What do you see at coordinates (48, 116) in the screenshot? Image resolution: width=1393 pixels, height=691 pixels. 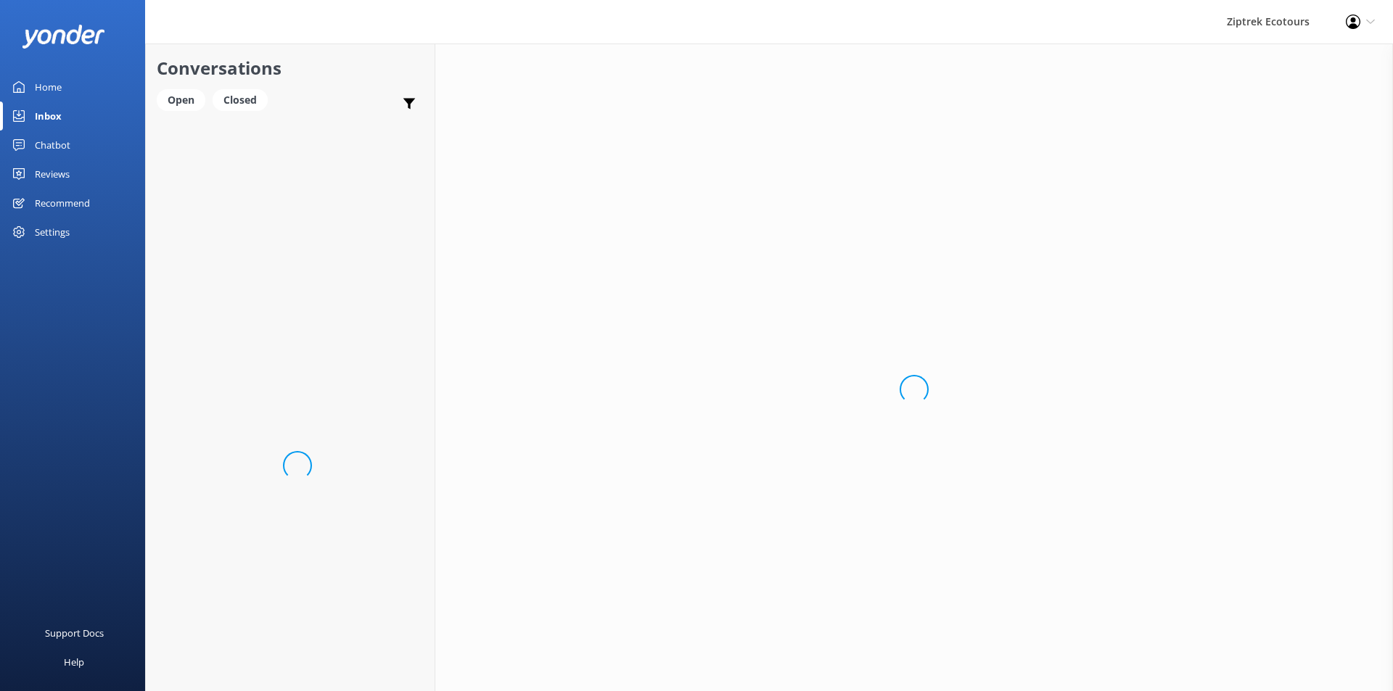 I see `div: Inbox` at bounding box center [48, 116].